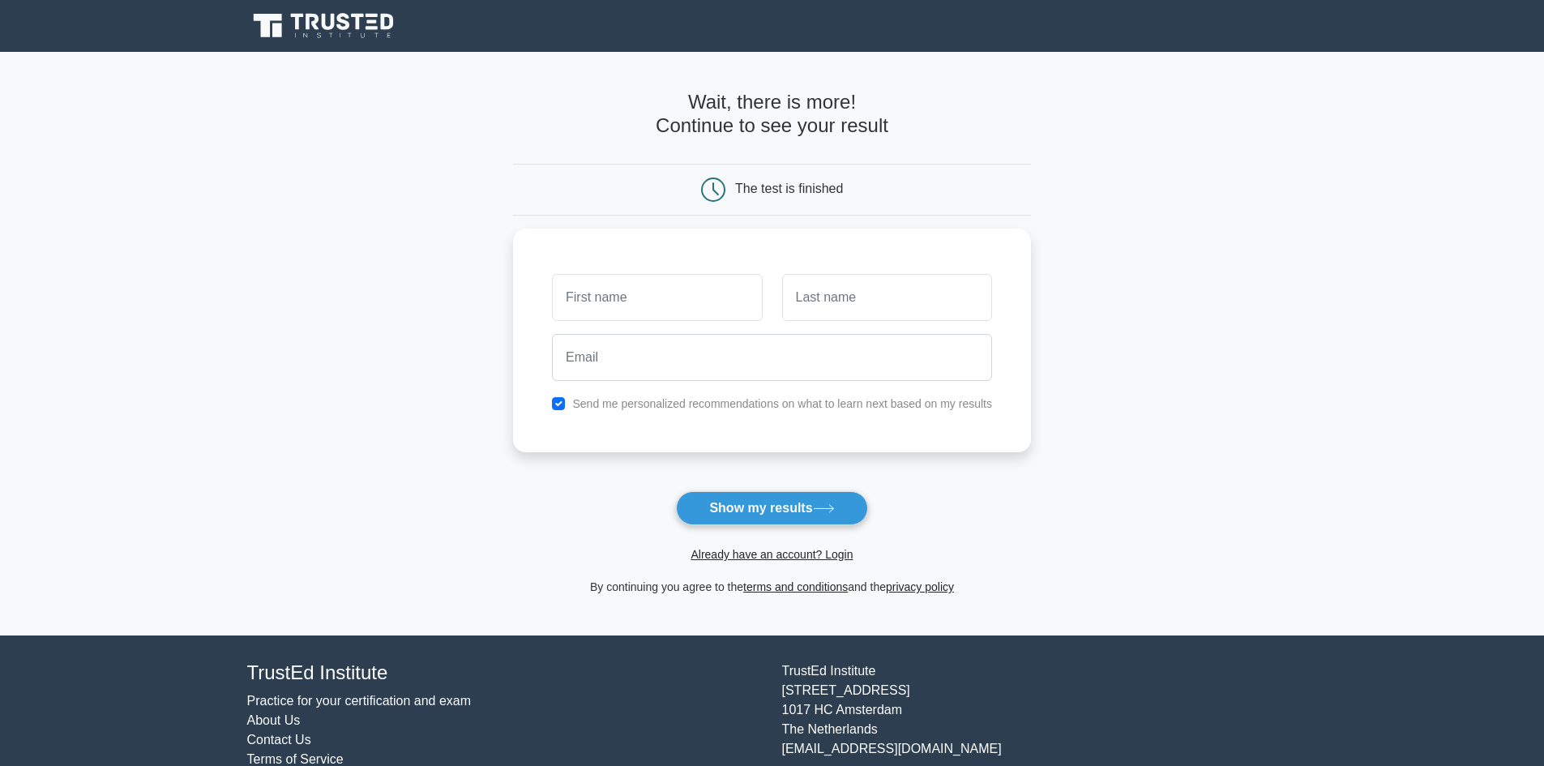  I want to click on input: Email, so click(772, 357).